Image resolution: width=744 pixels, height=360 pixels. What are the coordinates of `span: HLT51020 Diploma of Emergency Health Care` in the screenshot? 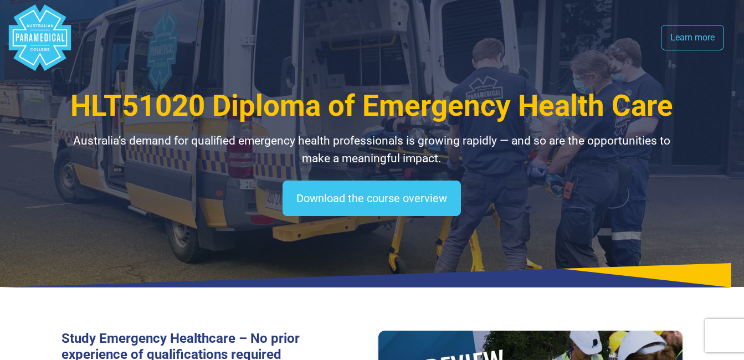 It's located at (372, 106).